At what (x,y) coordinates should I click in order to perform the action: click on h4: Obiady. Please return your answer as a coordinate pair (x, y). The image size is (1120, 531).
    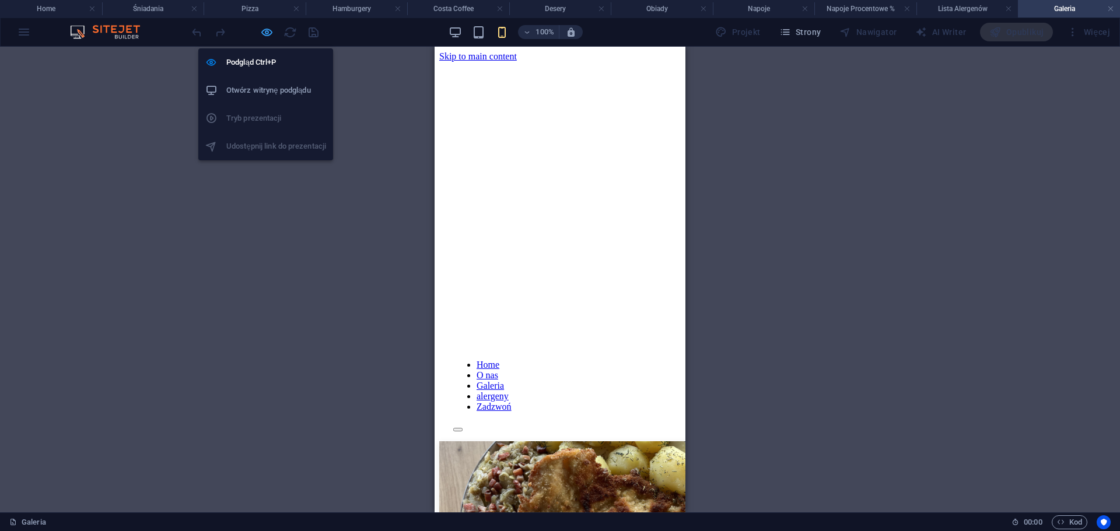
    Looking at the image, I should click on (662, 9).